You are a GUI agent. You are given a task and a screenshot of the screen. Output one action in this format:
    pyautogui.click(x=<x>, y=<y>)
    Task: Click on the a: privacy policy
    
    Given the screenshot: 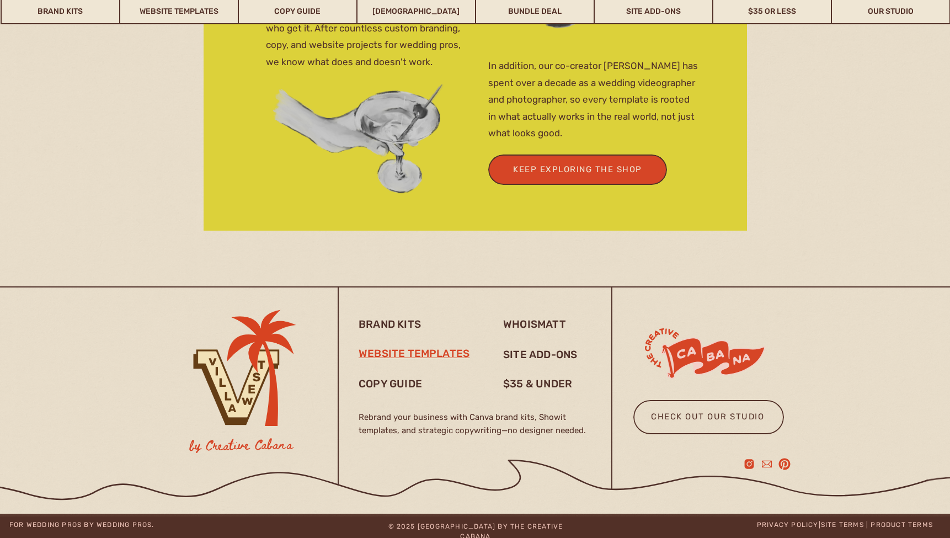 What is the action you would take?
    pyautogui.click(x=787, y=524)
    